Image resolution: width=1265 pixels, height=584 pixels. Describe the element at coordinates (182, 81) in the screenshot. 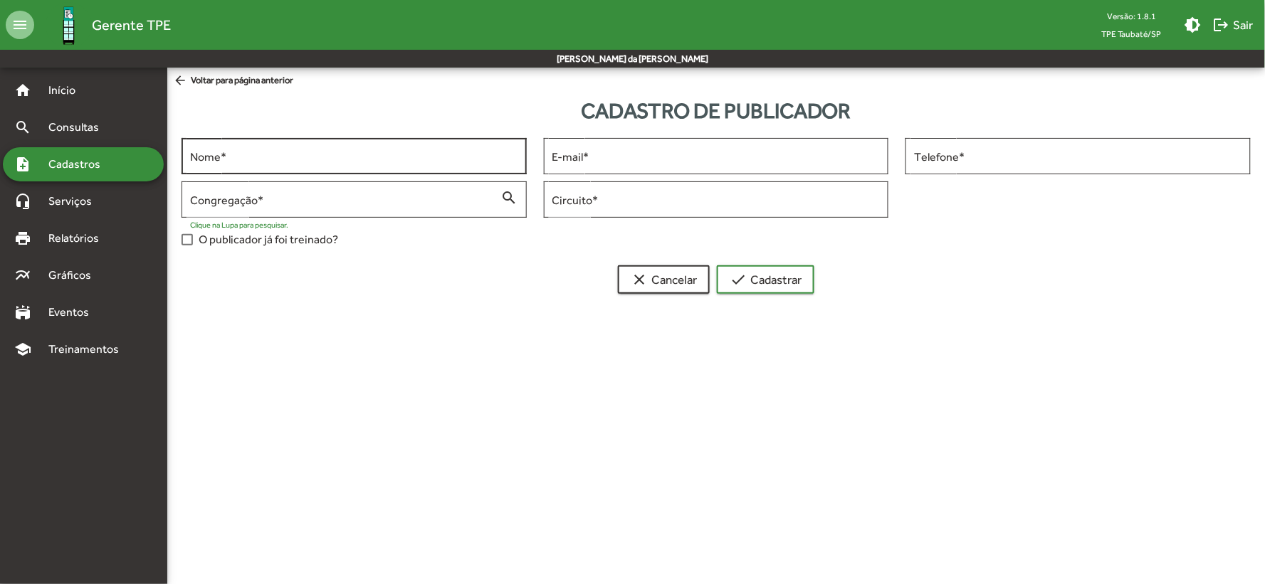

I see `mat-icon: arrow_back` at that location.